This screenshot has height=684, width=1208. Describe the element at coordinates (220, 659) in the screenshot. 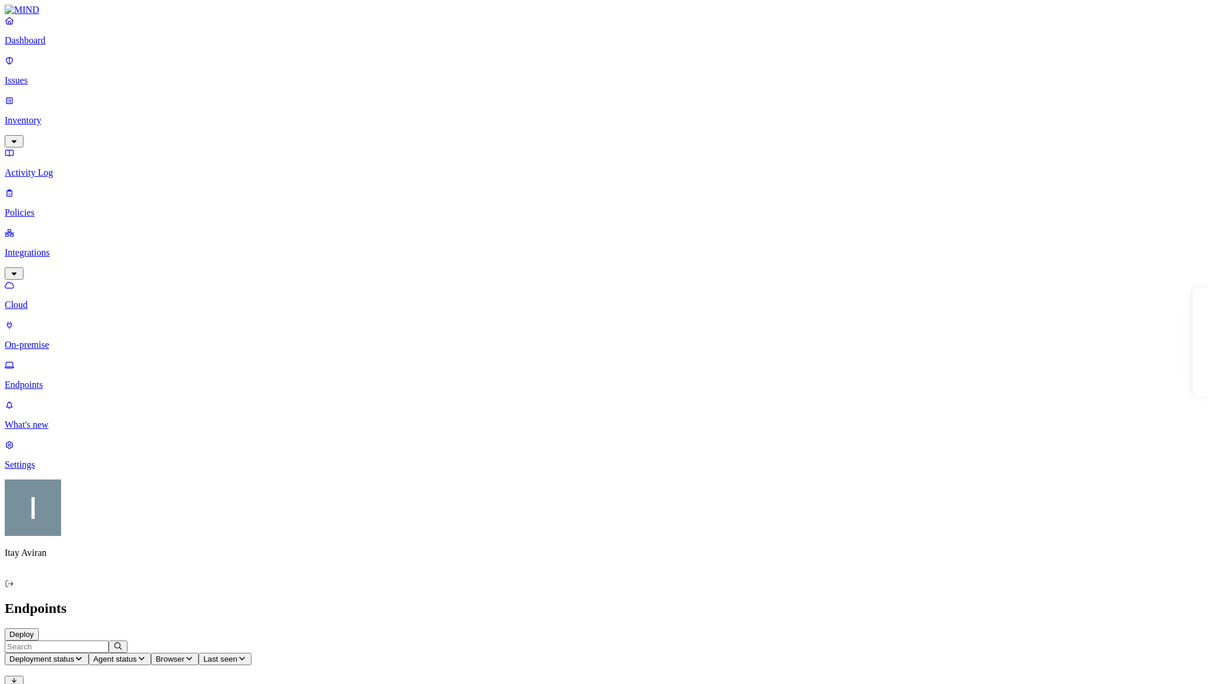

I see `span: Last seen` at that location.